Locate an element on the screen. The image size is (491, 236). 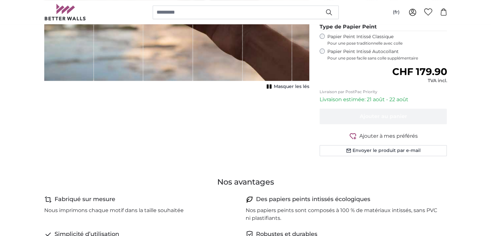
img: Betterwalls is located at coordinates (65, 12).